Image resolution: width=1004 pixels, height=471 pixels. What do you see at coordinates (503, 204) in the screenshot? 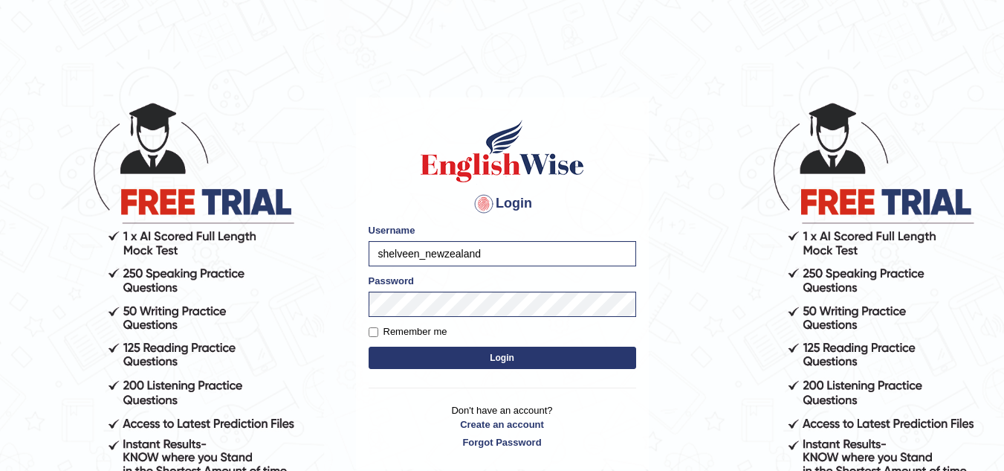
I see `h4: Login` at bounding box center [503, 204].